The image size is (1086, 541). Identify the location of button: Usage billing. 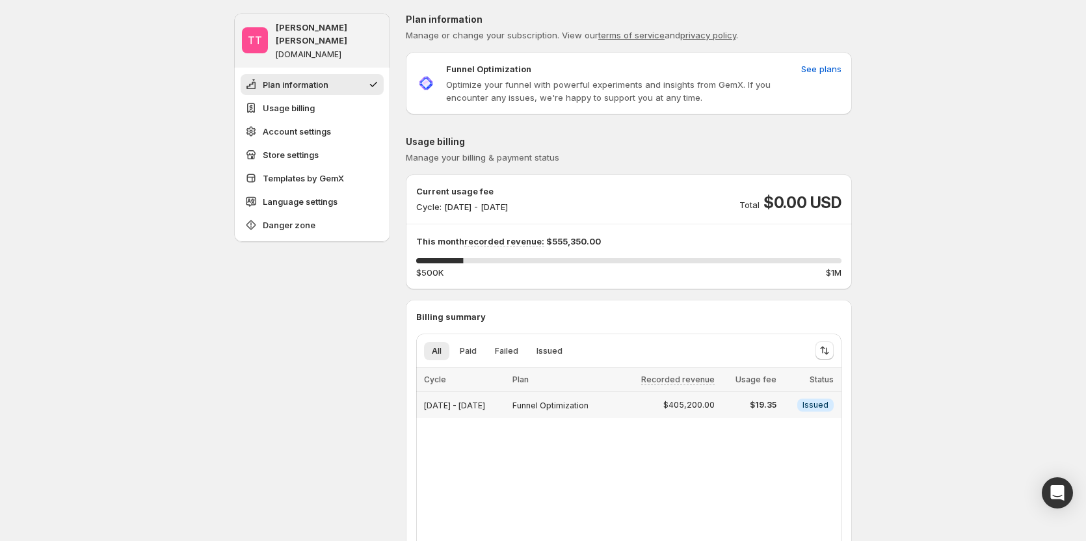
(312, 108).